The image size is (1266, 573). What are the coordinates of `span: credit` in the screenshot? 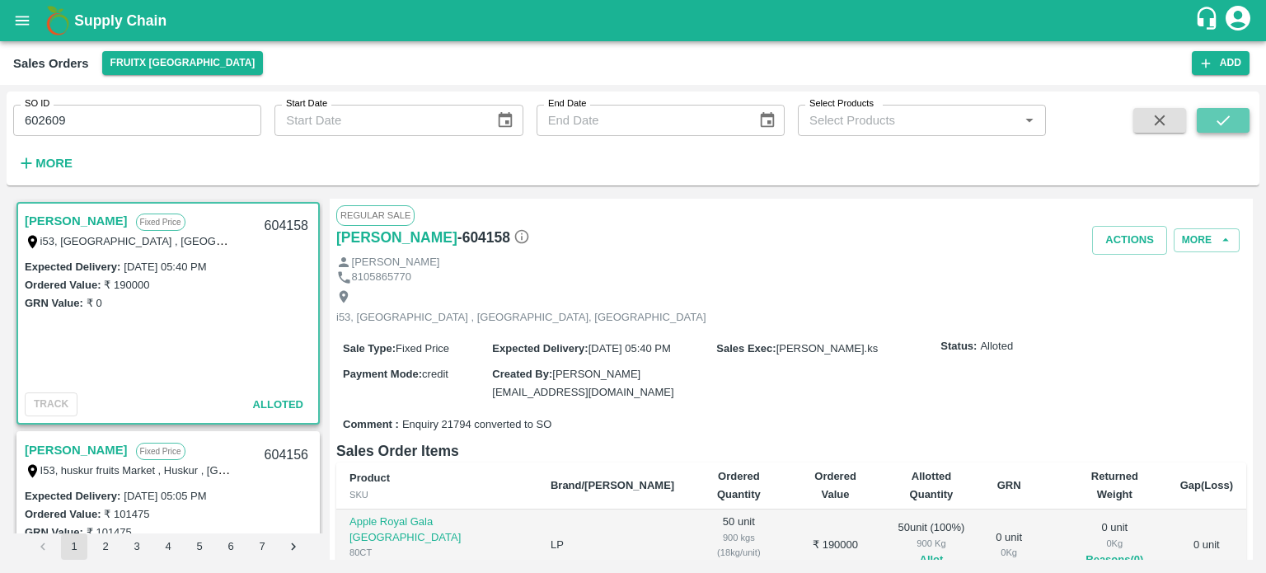 It's located at (435, 373).